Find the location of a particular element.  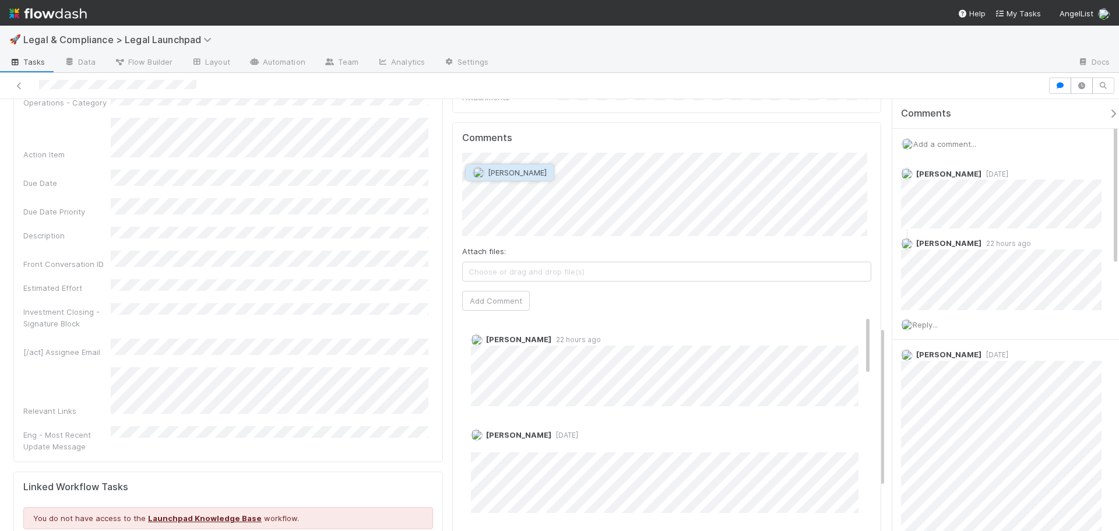

span: Reply... is located at coordinates (925, 325).